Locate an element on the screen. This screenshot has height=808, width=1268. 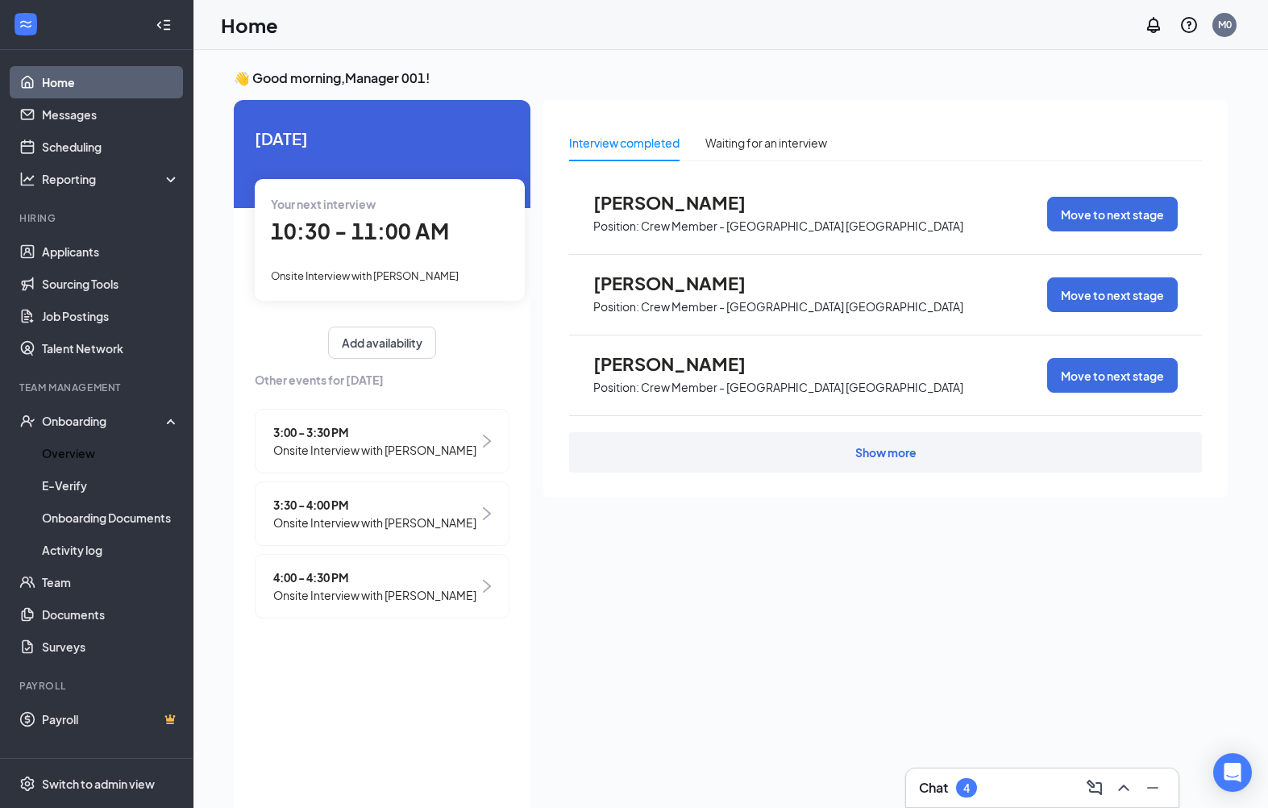
div: Hiring is located at coordinates (98, 218).